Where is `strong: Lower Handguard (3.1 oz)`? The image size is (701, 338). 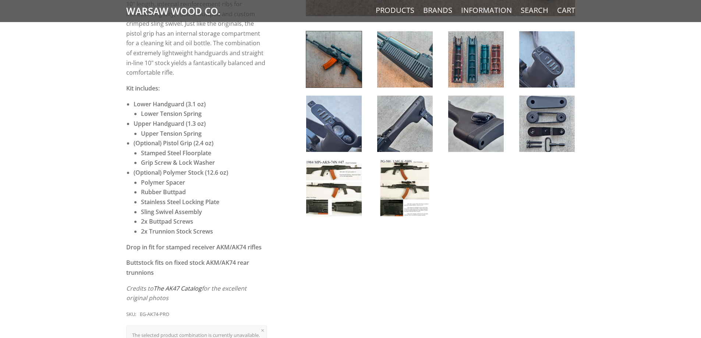
strong: Lower Handguard (3.1 oz) is located at coordinates (170, 104).